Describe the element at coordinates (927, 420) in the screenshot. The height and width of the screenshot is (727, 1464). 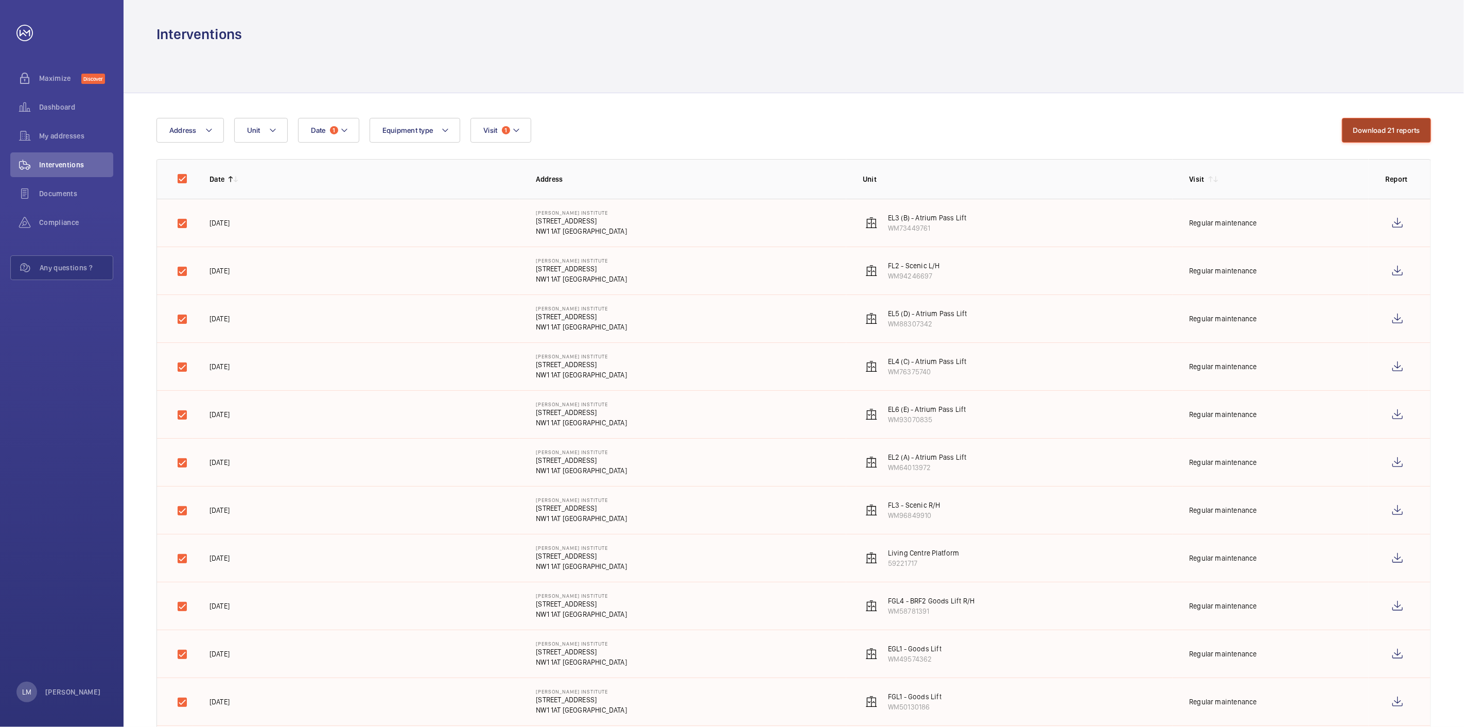
I see `p: WM93070835` at that location.